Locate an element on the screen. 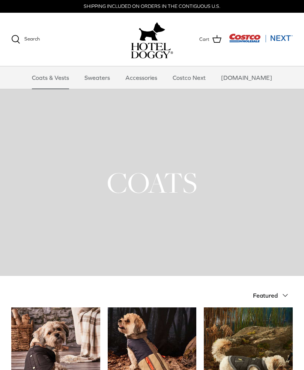  a: Visit Costco Next is located at coordinates (261, 41).